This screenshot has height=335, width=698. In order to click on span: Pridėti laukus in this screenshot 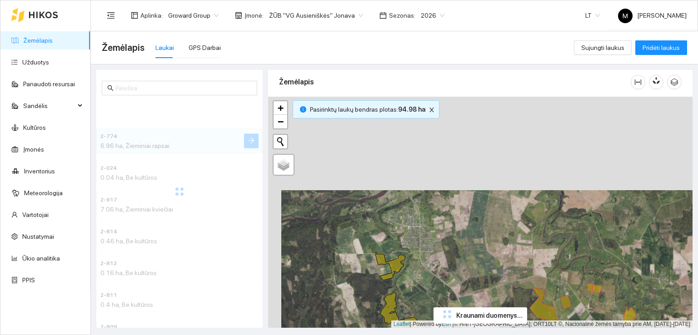, I will do `click(661, 48)`.